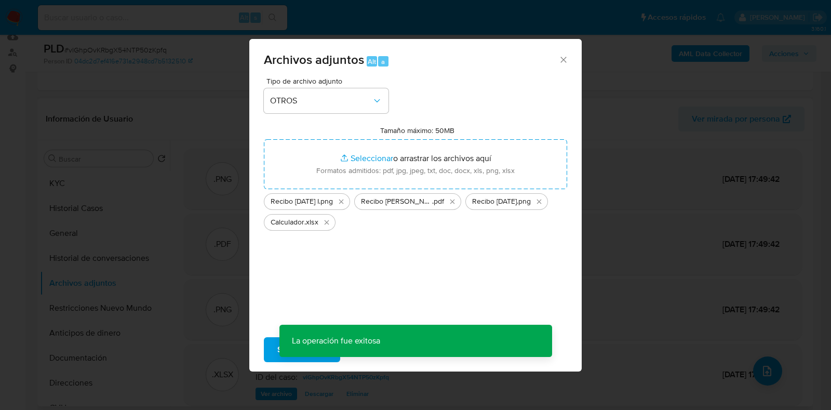 The height and width of the screenshot is (410, 831). Describe the element at coordinates (336, 341) in the screenshot. I see `p: La operación fue exitosa` at that location.